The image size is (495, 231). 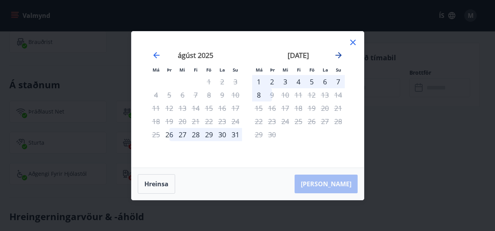 What do you see at coordinates (338, 82) in the screenshot?
I see `div: 7` at bounding box center [338, 82].